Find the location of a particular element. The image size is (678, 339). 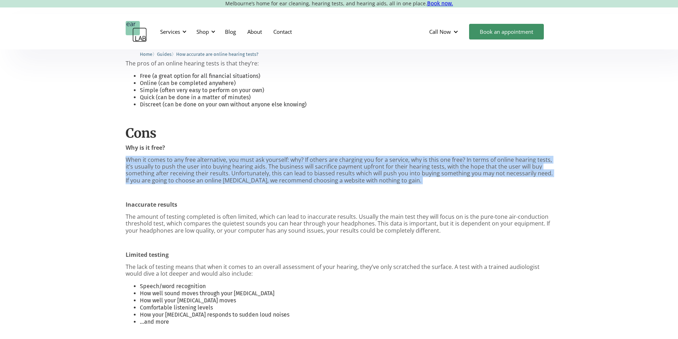

a: Home is located at coordinates (146, 54).